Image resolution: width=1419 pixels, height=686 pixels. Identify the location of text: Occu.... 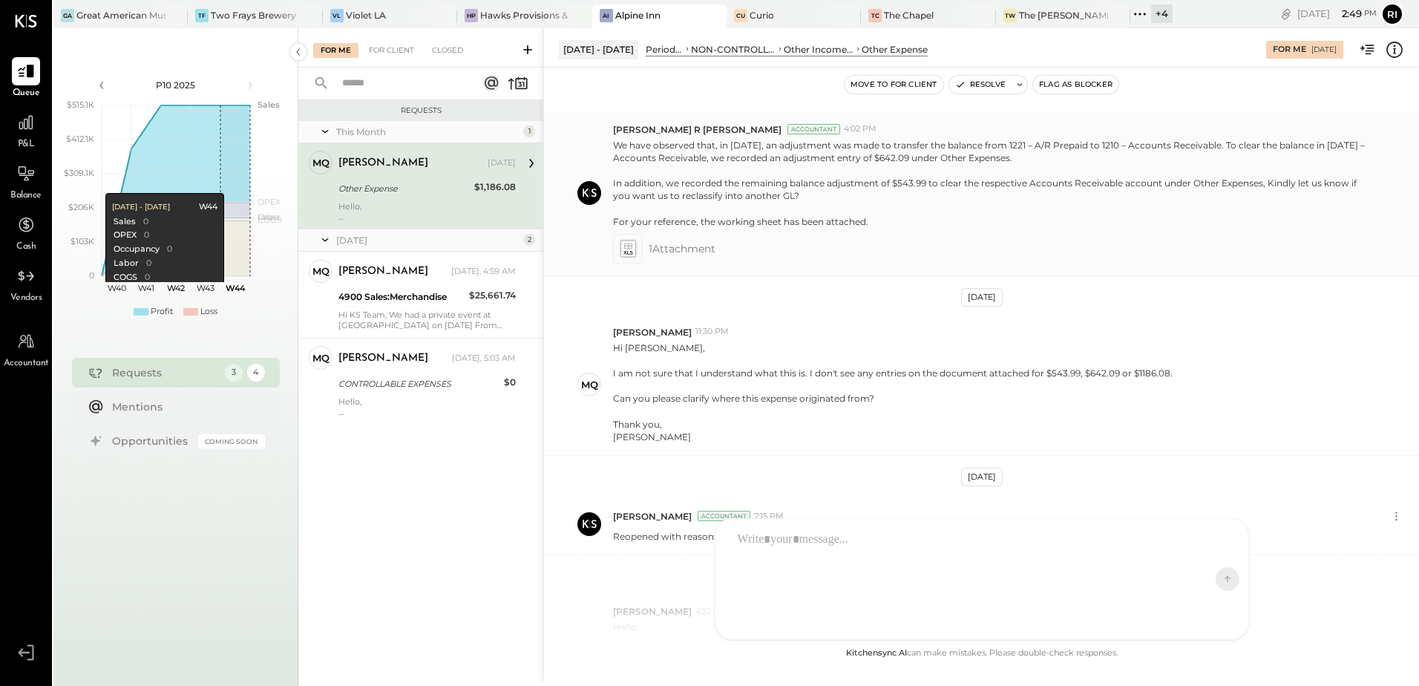
(270, 217).